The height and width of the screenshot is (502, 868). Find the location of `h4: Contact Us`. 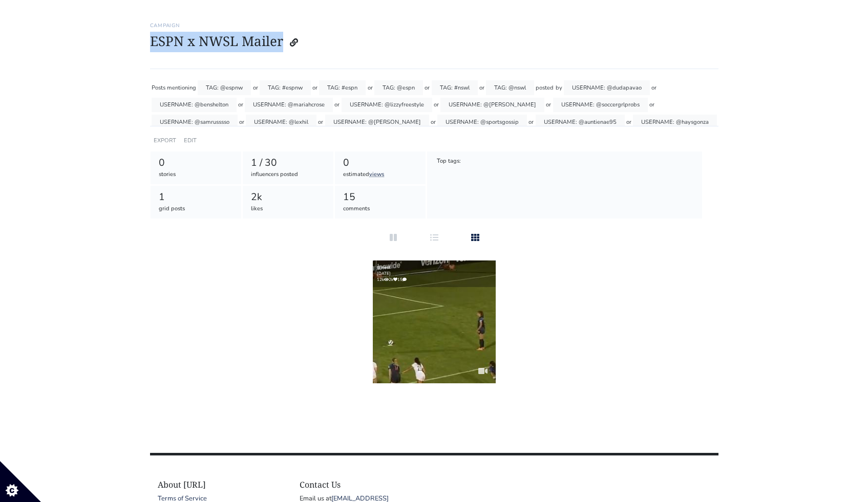

h4: Contact Us is located at coordinates (363, 485).